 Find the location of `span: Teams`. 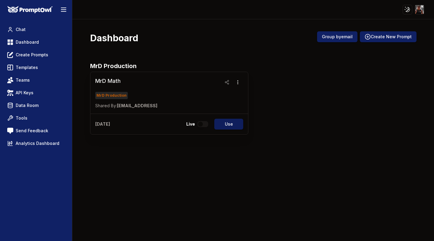

span: Teams is located at coordinates (23, 80).